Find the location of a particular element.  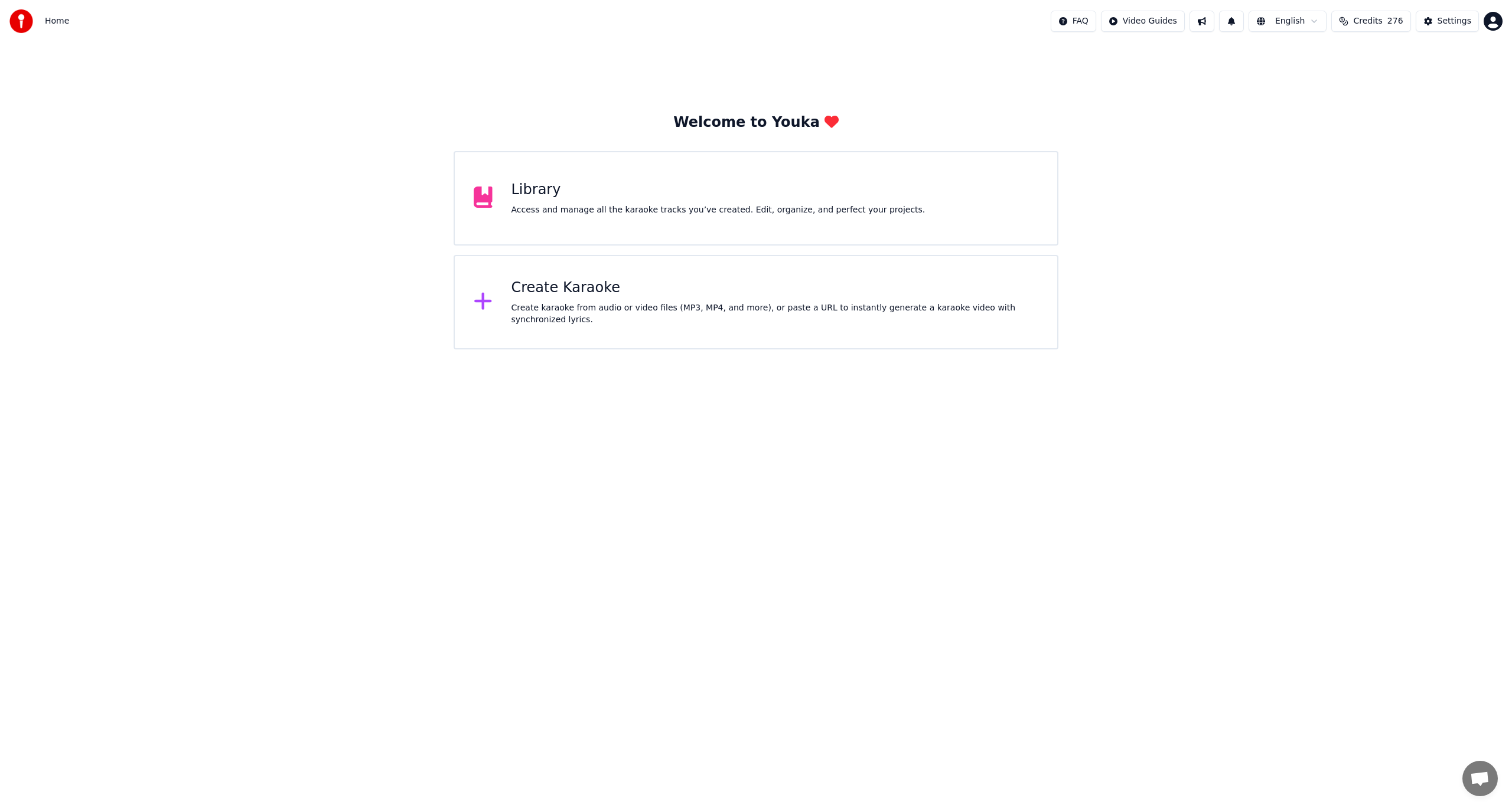

span: Credits is located at coordinates (1367, 21).